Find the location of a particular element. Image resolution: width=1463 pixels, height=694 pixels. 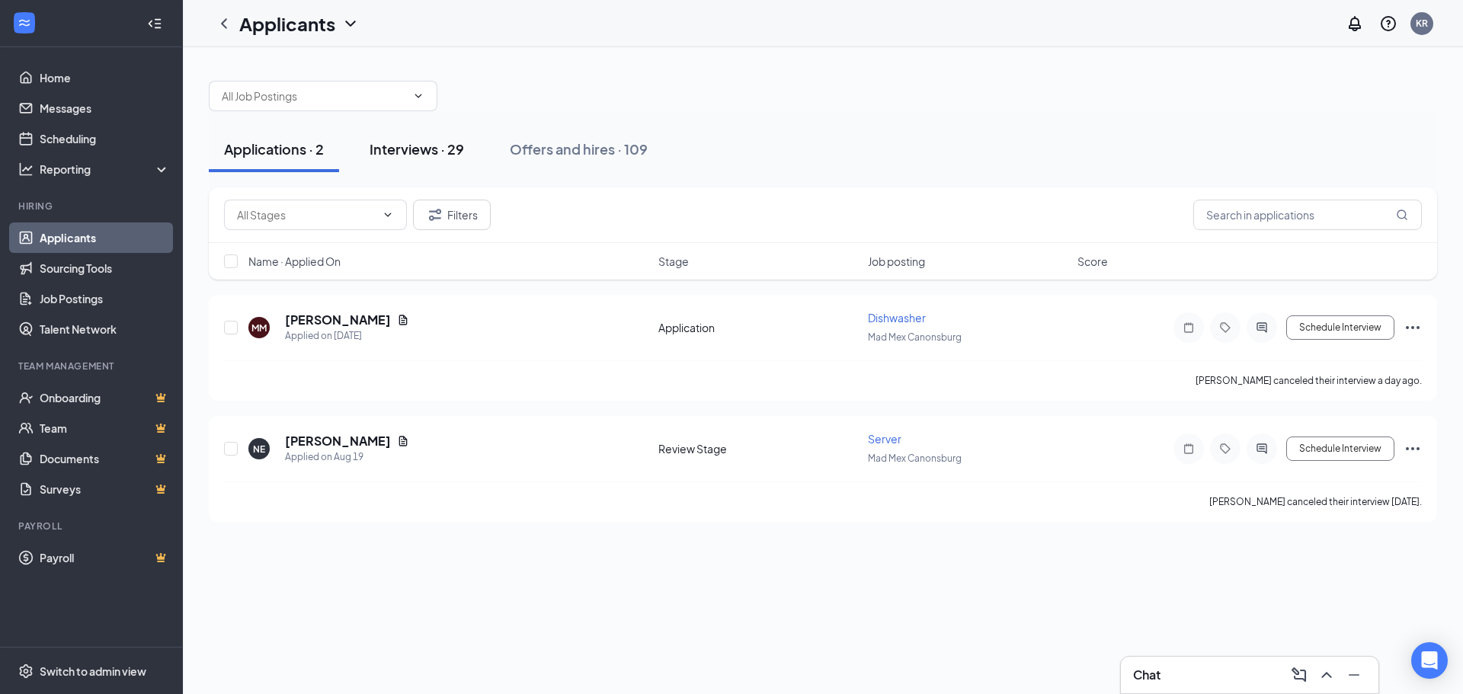

span: Job posting is located at coordinates (896, 261).